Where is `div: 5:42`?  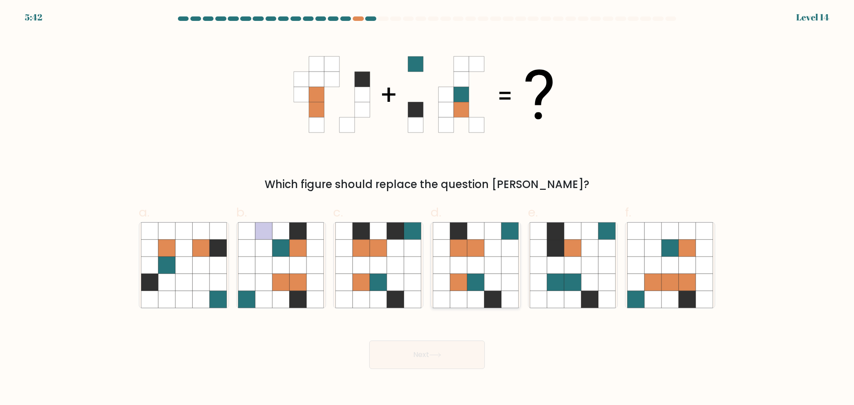 div: 5:42 is located at coordinates (33, 17).